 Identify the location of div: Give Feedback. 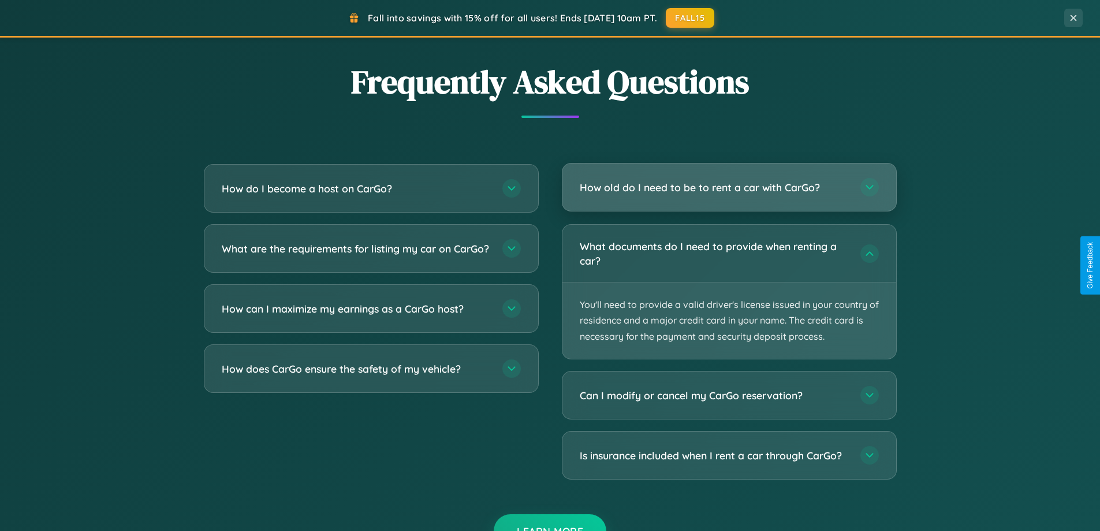
(1091, 265).